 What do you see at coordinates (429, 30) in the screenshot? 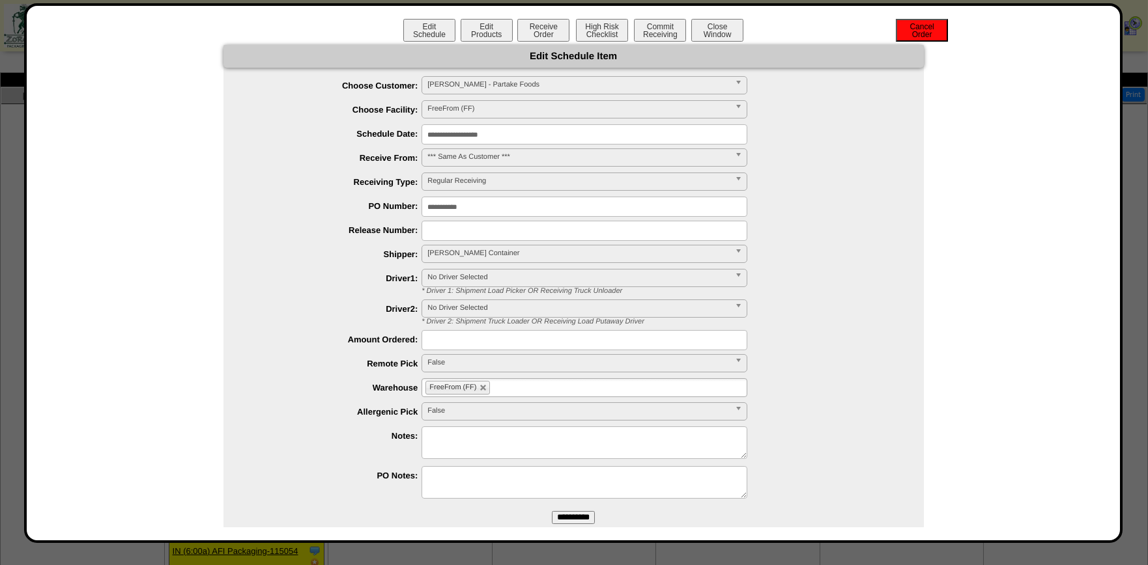
I see `button: EditSchedule` at bounding box center [429, 30].